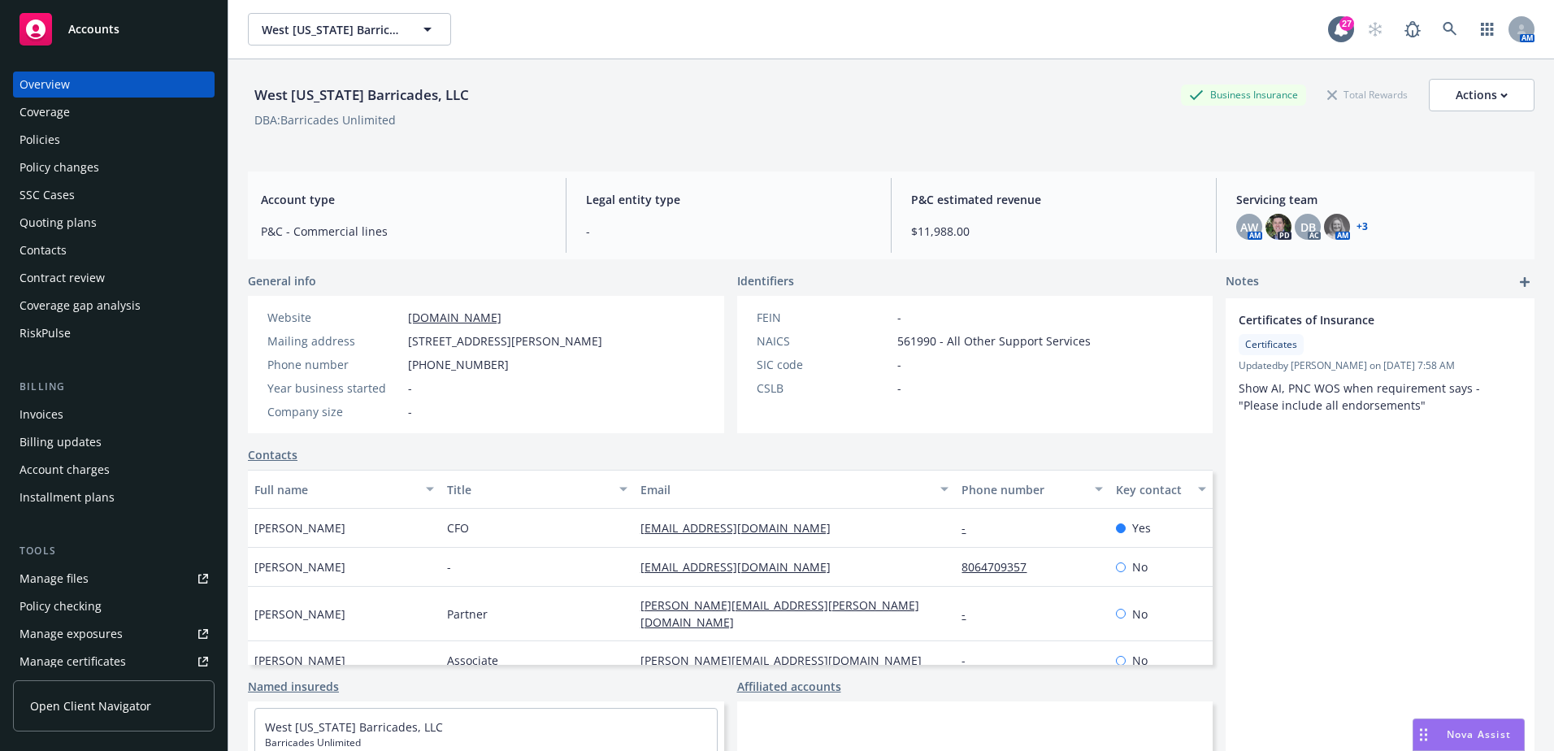  I want to click on span: Account type, so click(403, 199).